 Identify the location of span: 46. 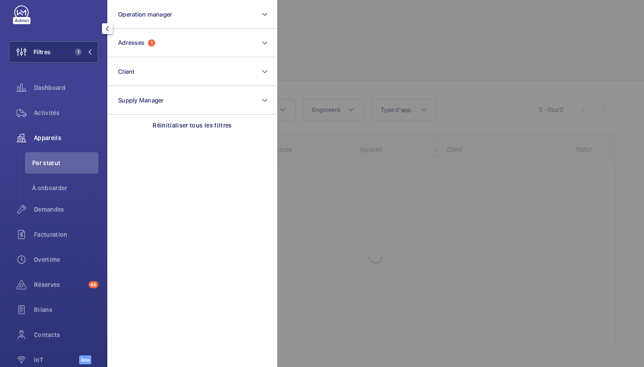
(93, 284).